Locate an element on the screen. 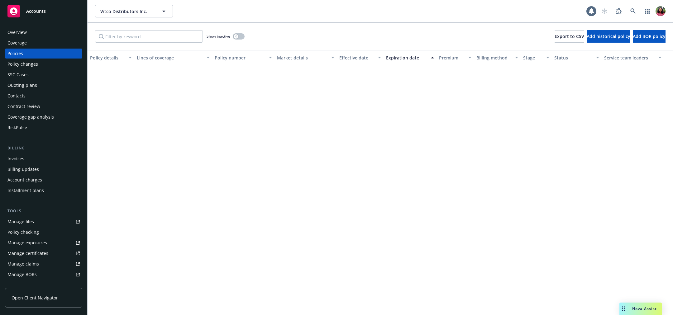 This screenshot has height=315, width=673. div: Lines of coverage is located at coordinates (170, 58).